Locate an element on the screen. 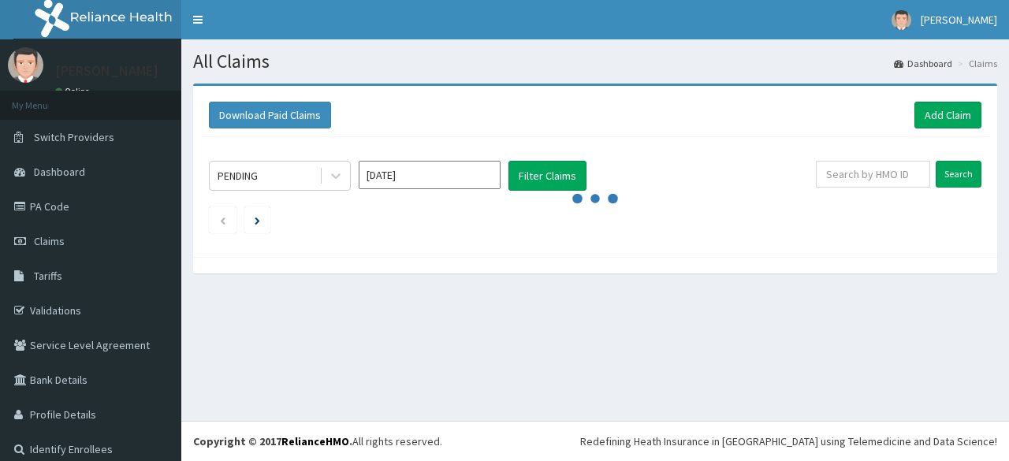 Image resolution: width=1009 pixels, height=461 pixels. a: Add Claim is located at coordinates (948, 115).